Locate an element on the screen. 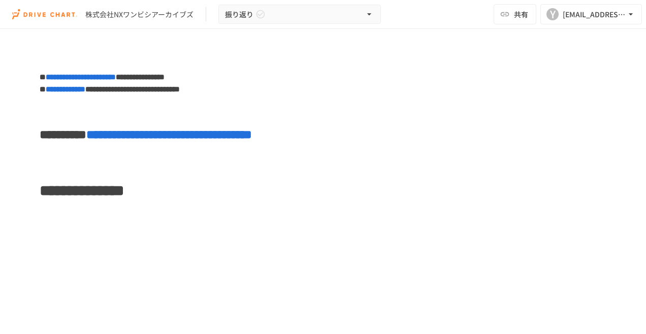  button: 振り返り is located at coordinates (300, 14).